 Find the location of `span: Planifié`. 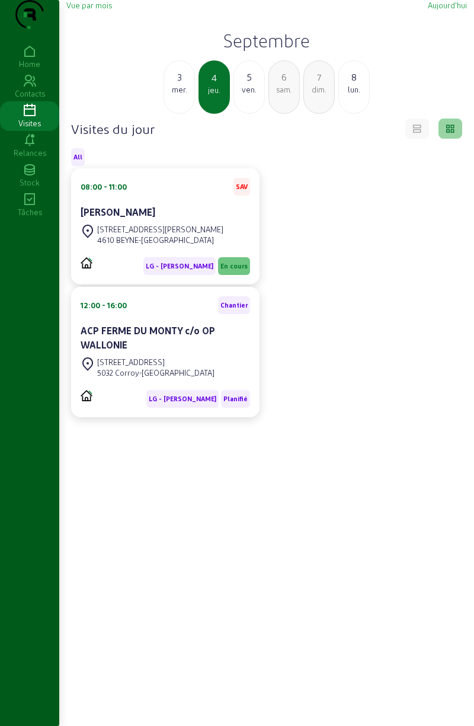

span: Planifié is located at coordinates (235, 399).